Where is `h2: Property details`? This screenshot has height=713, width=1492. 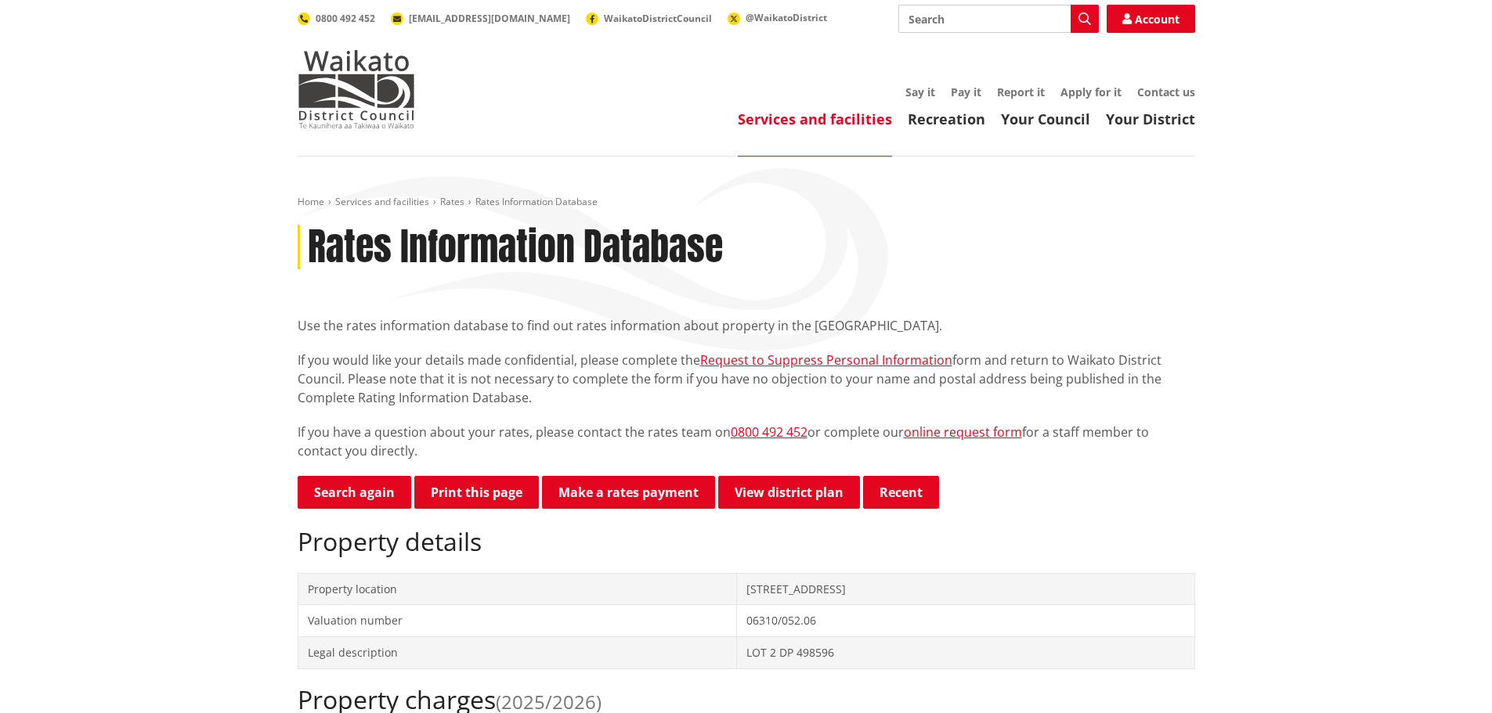
h2: Property details is located at coordinates (746, 542).